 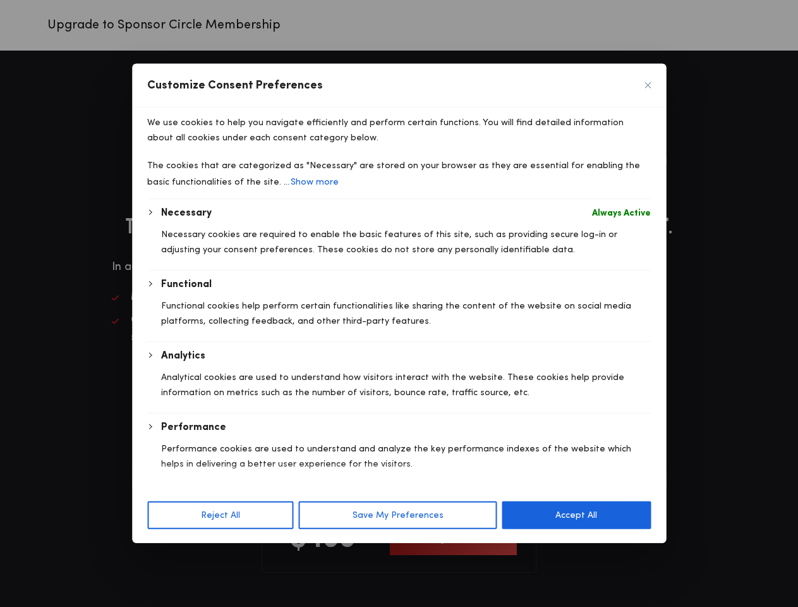 I want to click on span: Customize Consent Preferences, so click(x=235, y=85).